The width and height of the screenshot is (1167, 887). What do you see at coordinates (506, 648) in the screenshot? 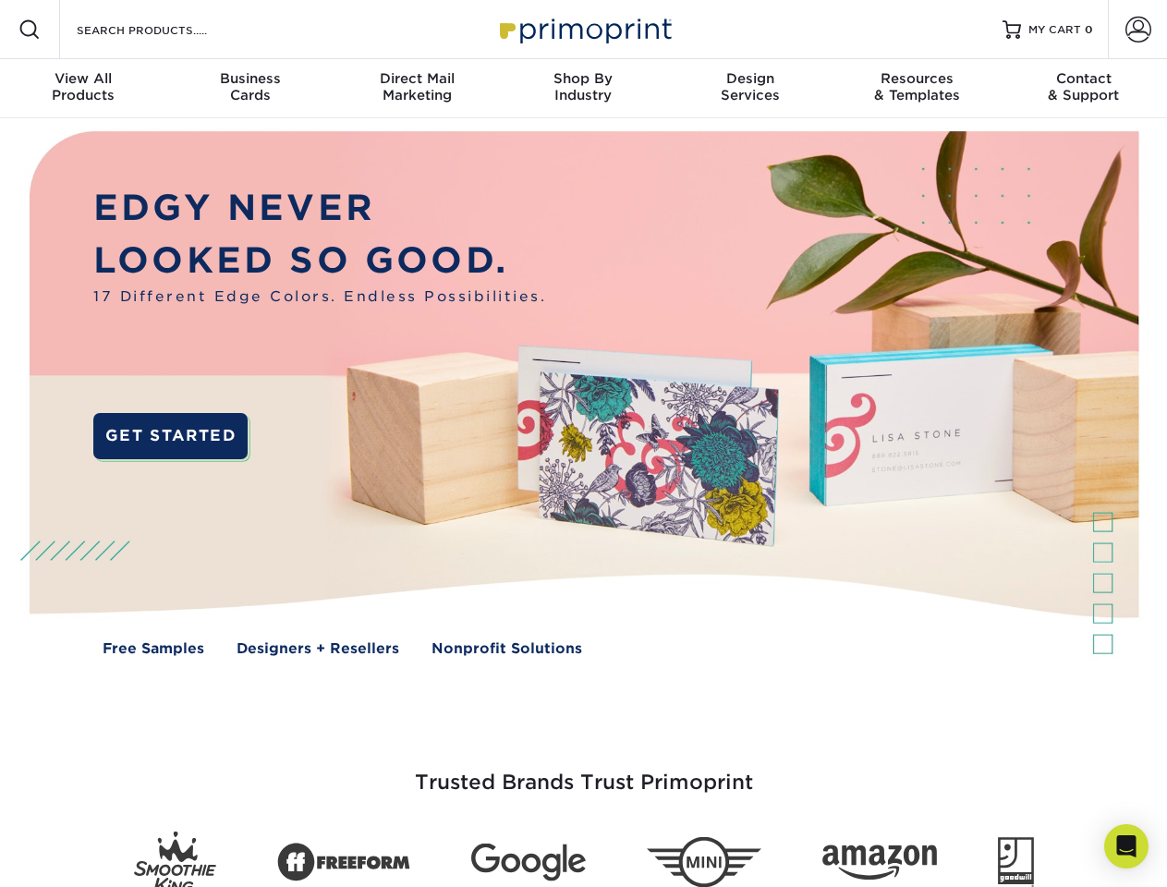
I see `a: Nonprofit Solutions` at bounding box center [506, 648].